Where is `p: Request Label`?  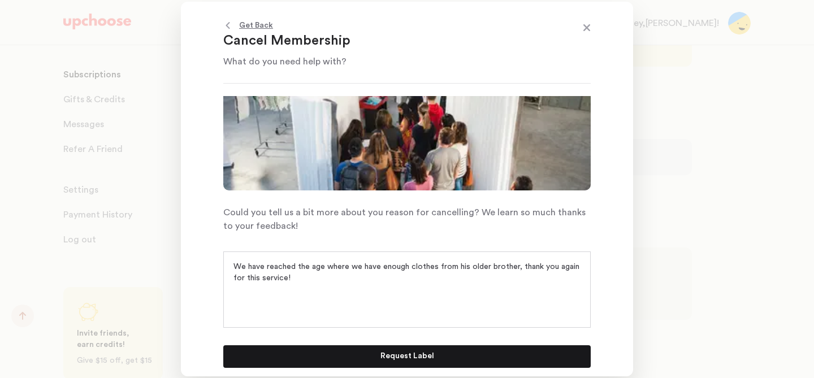
p: Request Label is located at coordinates (407, 357).